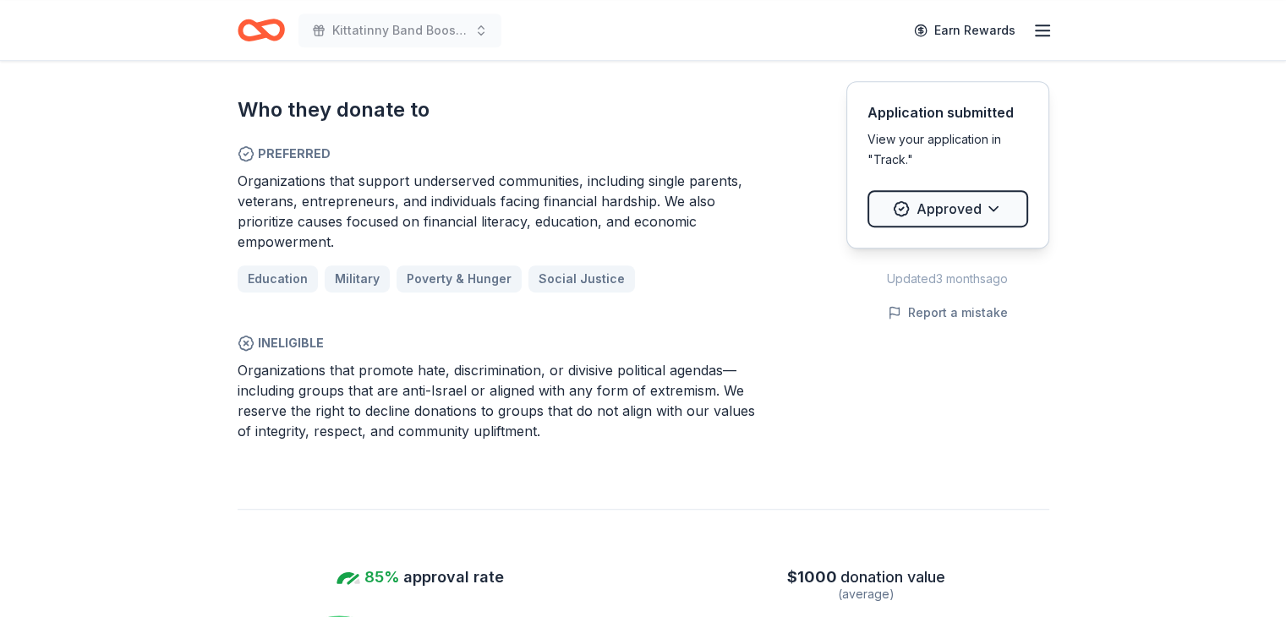  I want to click on span: Education, so click(277, 279).